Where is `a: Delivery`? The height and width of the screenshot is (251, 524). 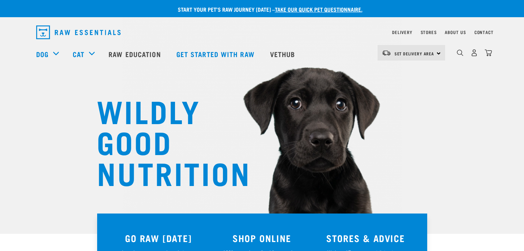
a: Delivery is located at coordinates (402, 32).